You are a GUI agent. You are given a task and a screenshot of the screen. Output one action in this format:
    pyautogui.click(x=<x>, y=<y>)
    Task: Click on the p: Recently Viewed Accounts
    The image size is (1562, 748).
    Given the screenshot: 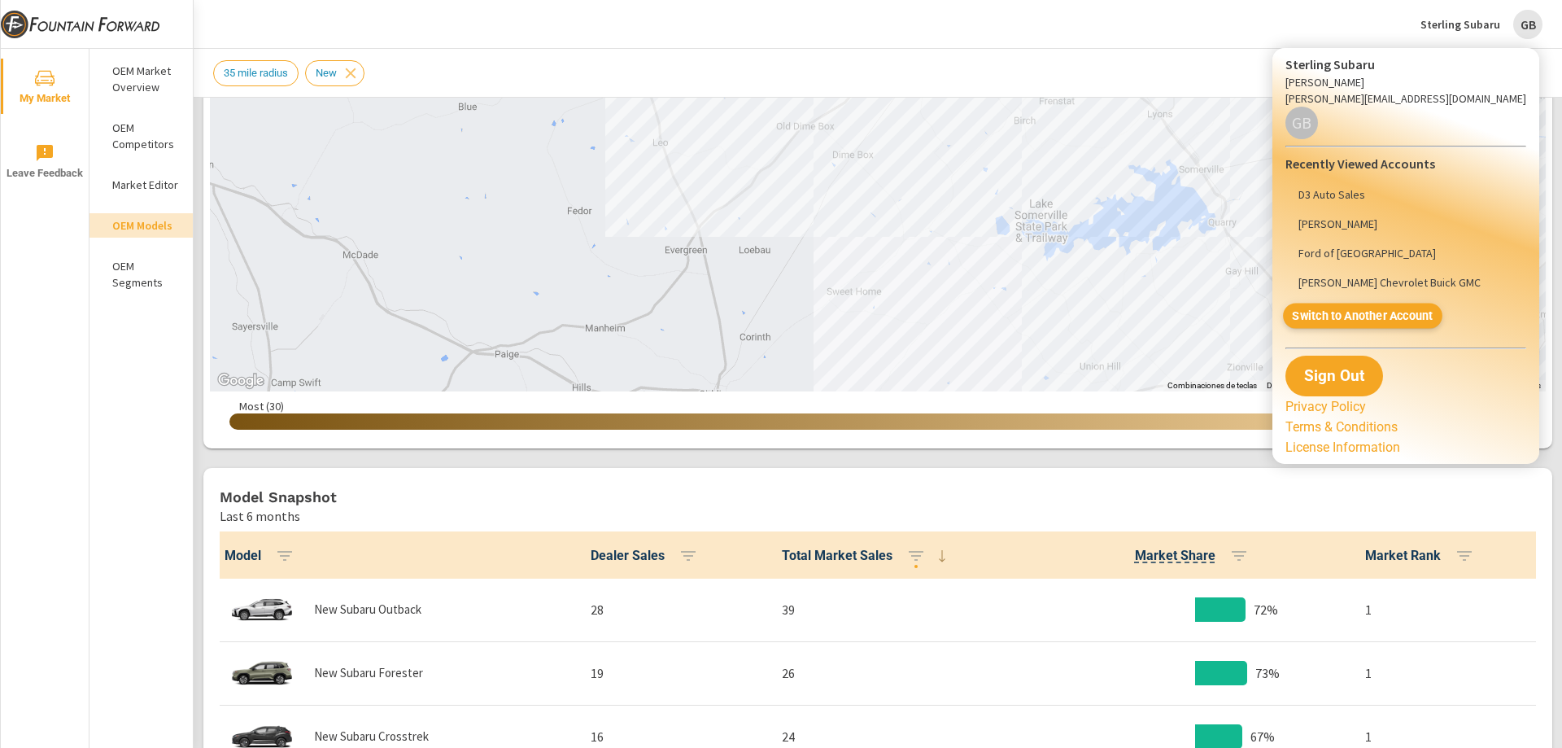 What is the action you would take?
    pyautogui.click(x=1406, y=164)
    